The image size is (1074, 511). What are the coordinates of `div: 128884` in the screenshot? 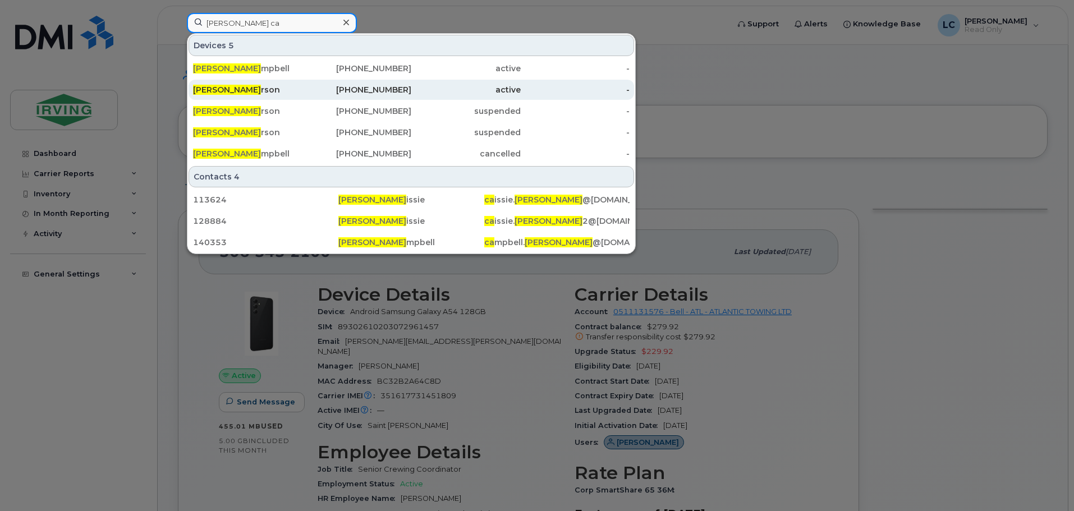 It's located at (265, 221).